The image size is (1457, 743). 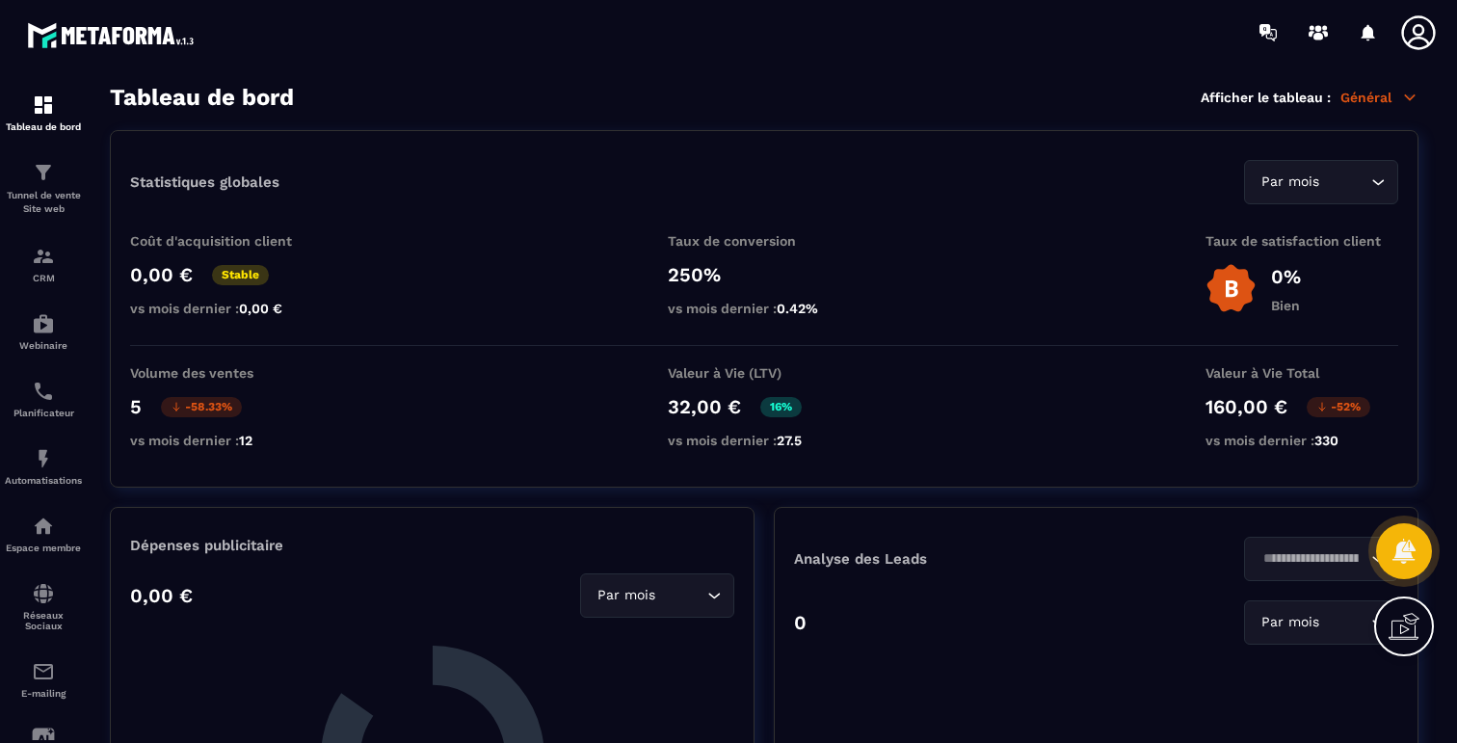 What do you see at coordinates (43, 693) in the screenshot?
I see `p: E-mailing` at bounding box center [43, 693].